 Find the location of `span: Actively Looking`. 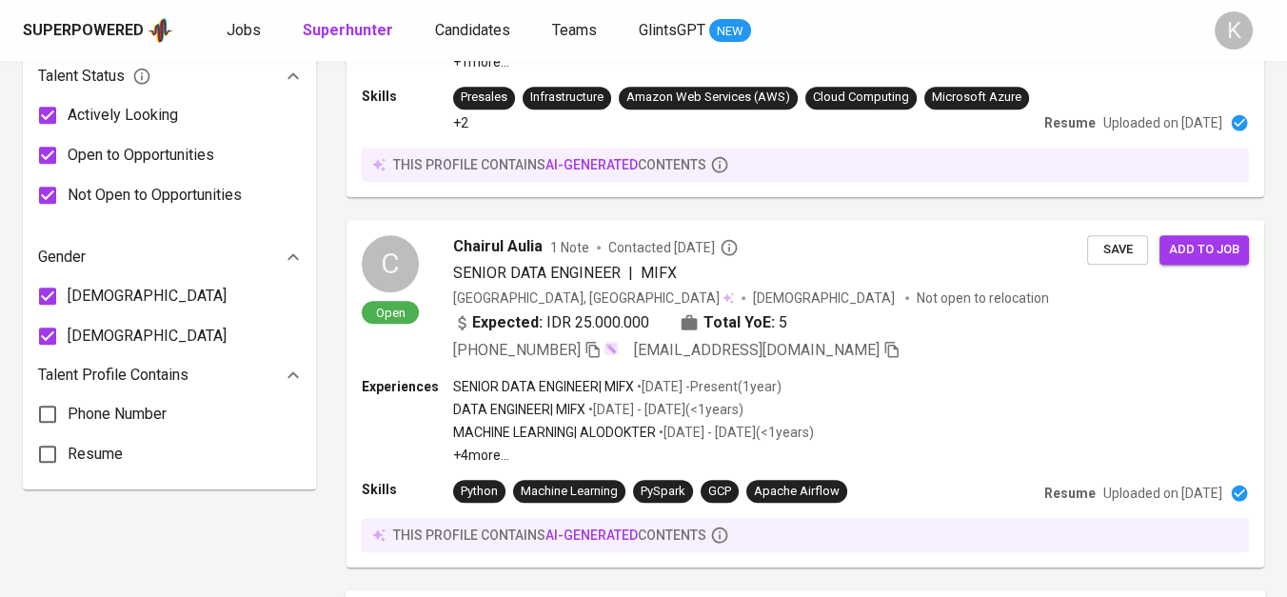

span: Actively Looking is located at coordinates (123, 115).